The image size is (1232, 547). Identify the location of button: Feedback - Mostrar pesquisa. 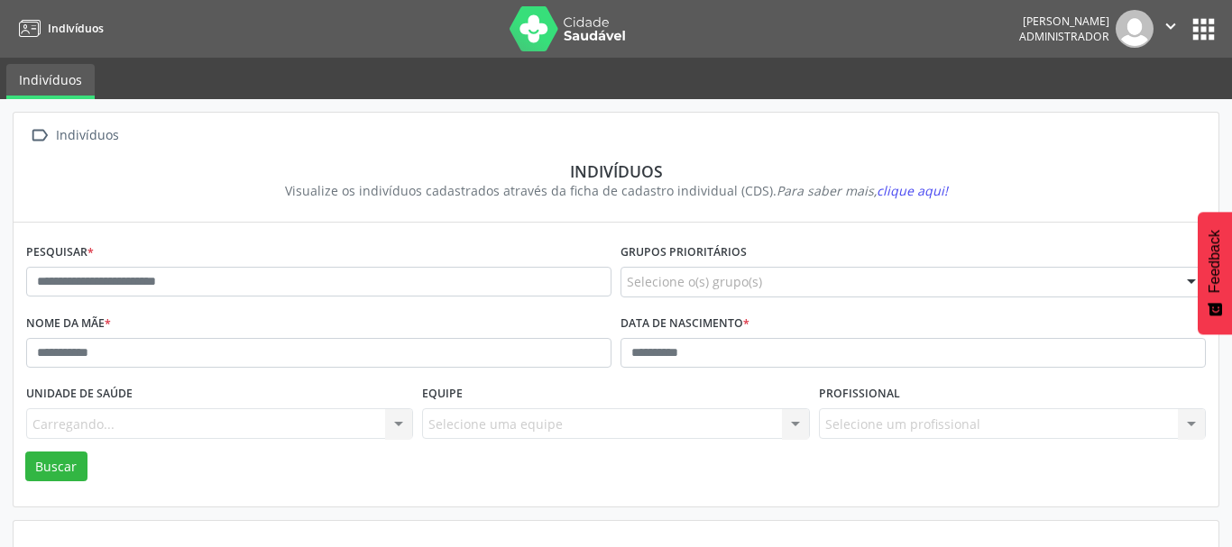
(1215, 273).